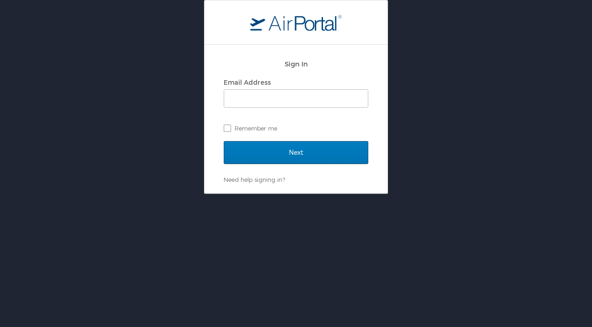 The height and width of the screenshot is (327, 592). Describe the element at coordinates (296, 22) in the screenshot. I see `img: logo` at that location.